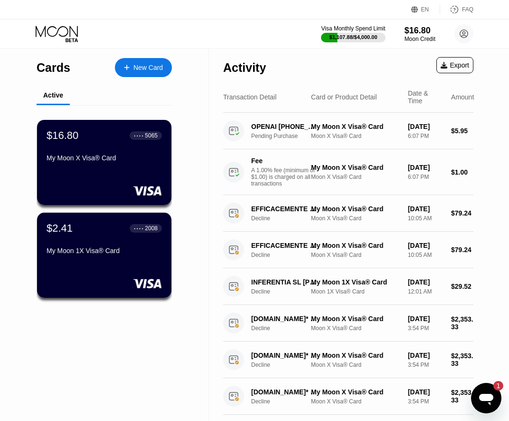 The image size is (509, 421). Describe the element at coordinates (426, 97) in the screenshot. I see `div: Date & Time` at that location.